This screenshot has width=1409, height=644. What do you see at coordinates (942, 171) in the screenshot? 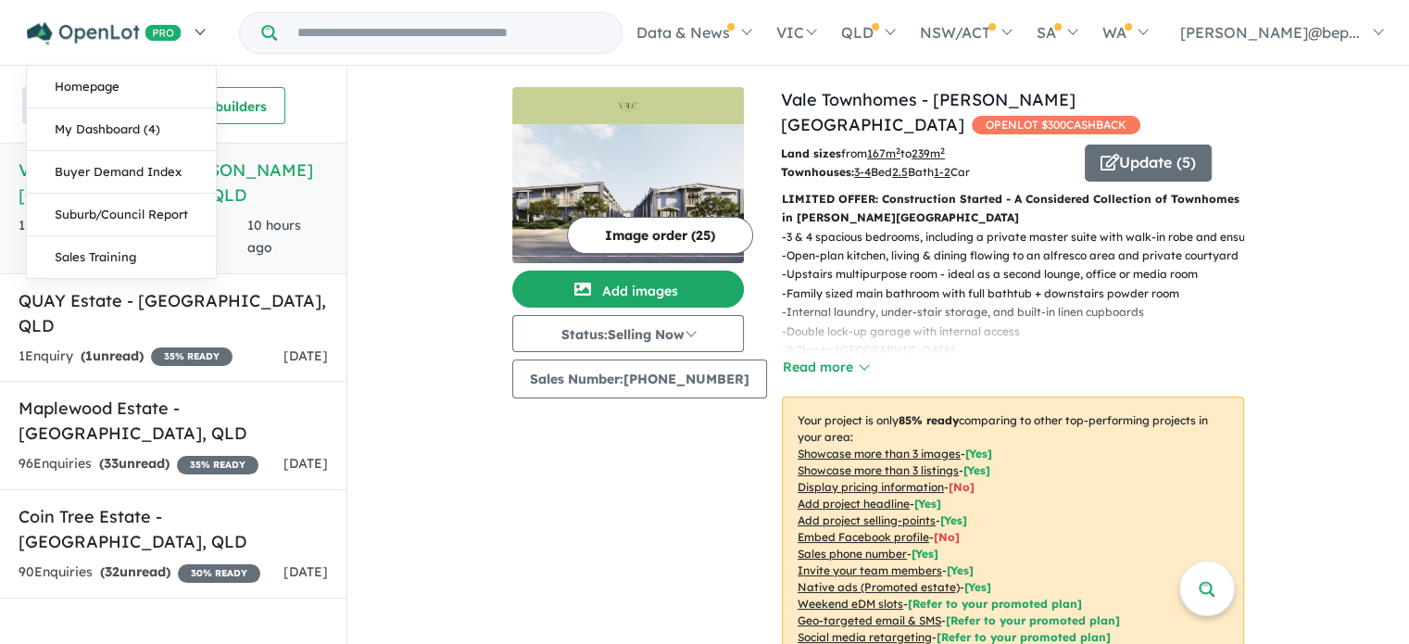
I see `u: 1-2` at bounding box center [942, 171].